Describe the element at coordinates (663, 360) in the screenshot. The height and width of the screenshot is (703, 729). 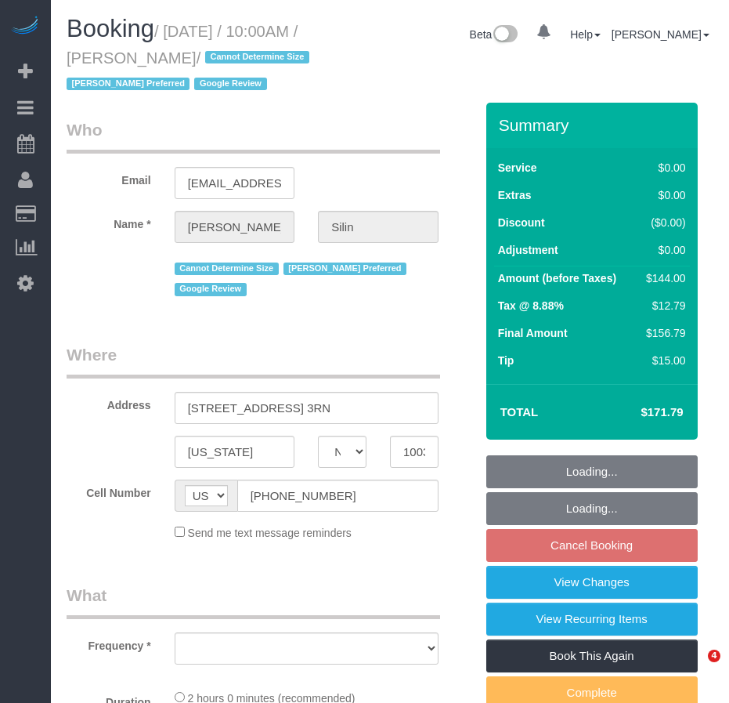
I see `div: $15.00` at that location.